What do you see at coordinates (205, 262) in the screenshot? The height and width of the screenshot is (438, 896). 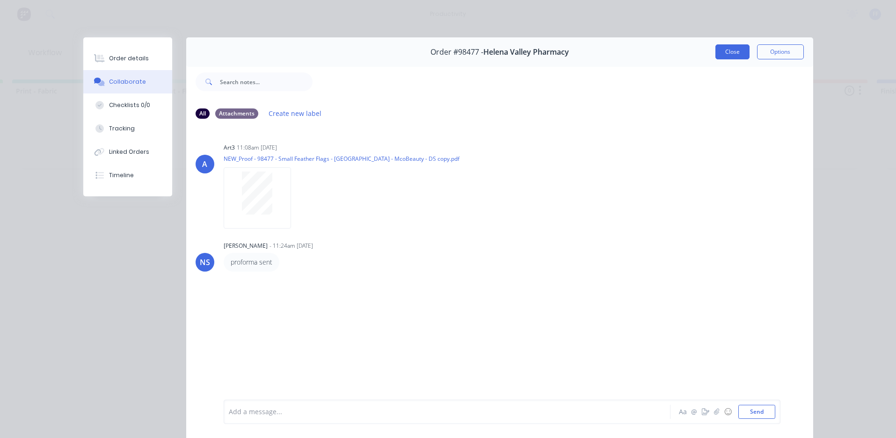 I see `div: NS` at bounding box center [205, 262].